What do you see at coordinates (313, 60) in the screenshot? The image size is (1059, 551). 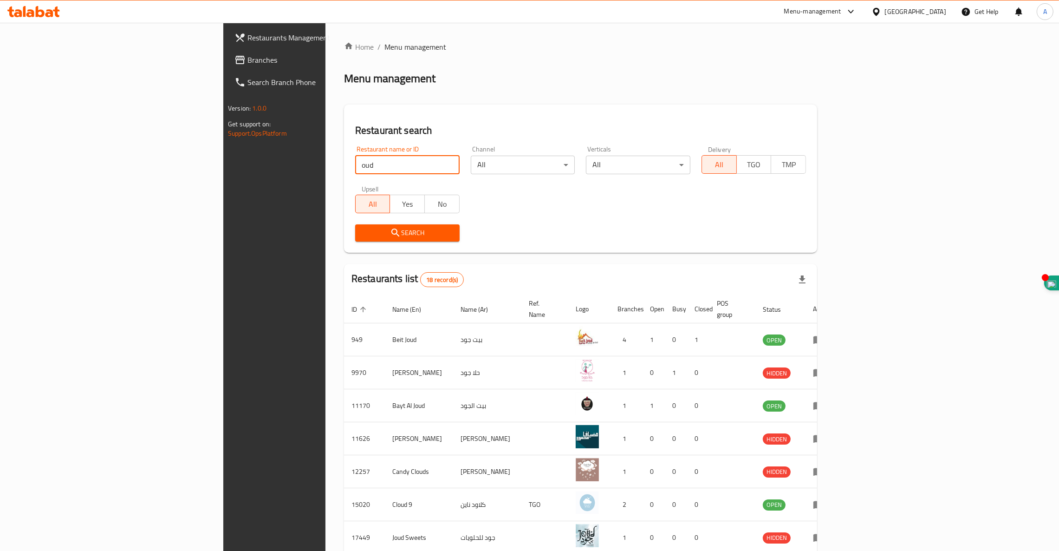 I see `a: Branches` at bounding box center [313, 60].